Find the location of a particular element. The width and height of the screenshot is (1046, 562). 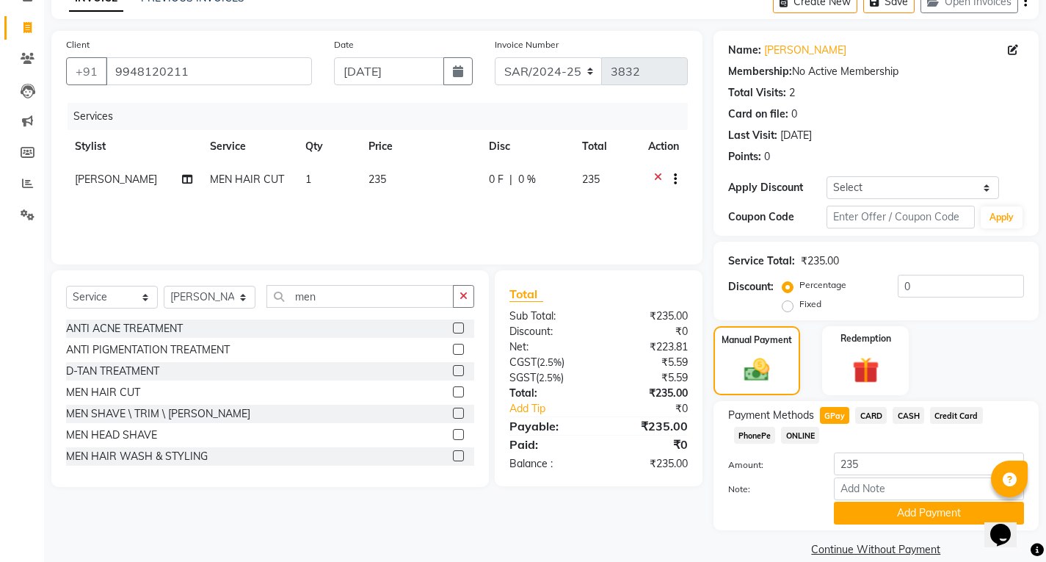

div: 2 is located at coordinates (792, 93).